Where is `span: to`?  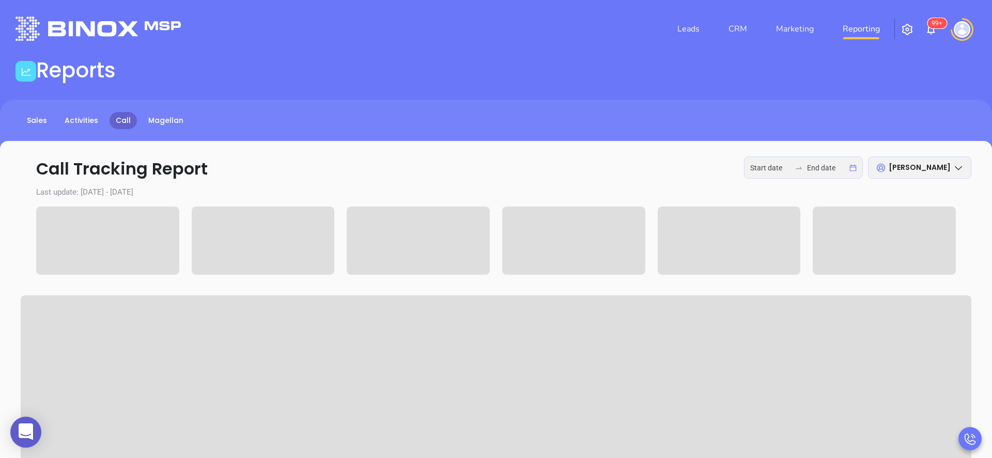 span: to is located at coordinates (799, 168).